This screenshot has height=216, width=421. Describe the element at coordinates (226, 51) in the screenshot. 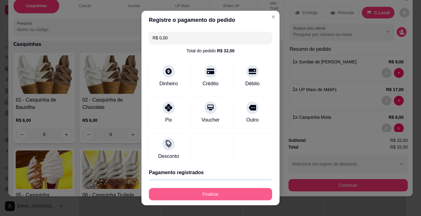

I see `div: R$ 32,00` at that location.